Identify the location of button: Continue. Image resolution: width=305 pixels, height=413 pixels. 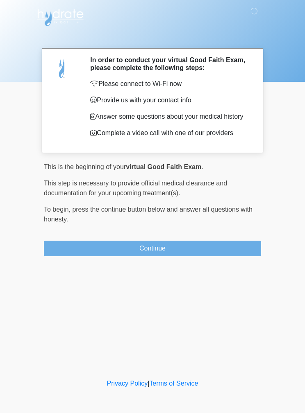
(152, 249).